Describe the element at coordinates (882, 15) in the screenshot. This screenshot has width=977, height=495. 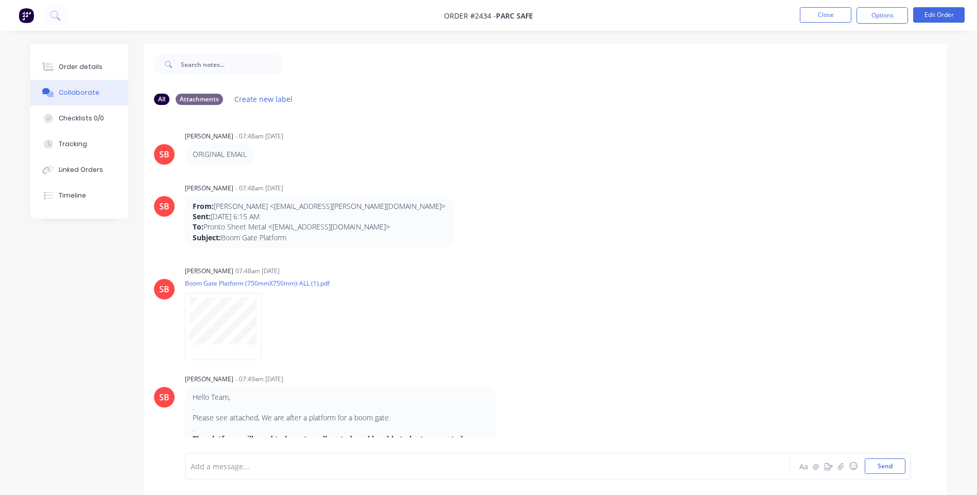
I see `button: Options` at that location.